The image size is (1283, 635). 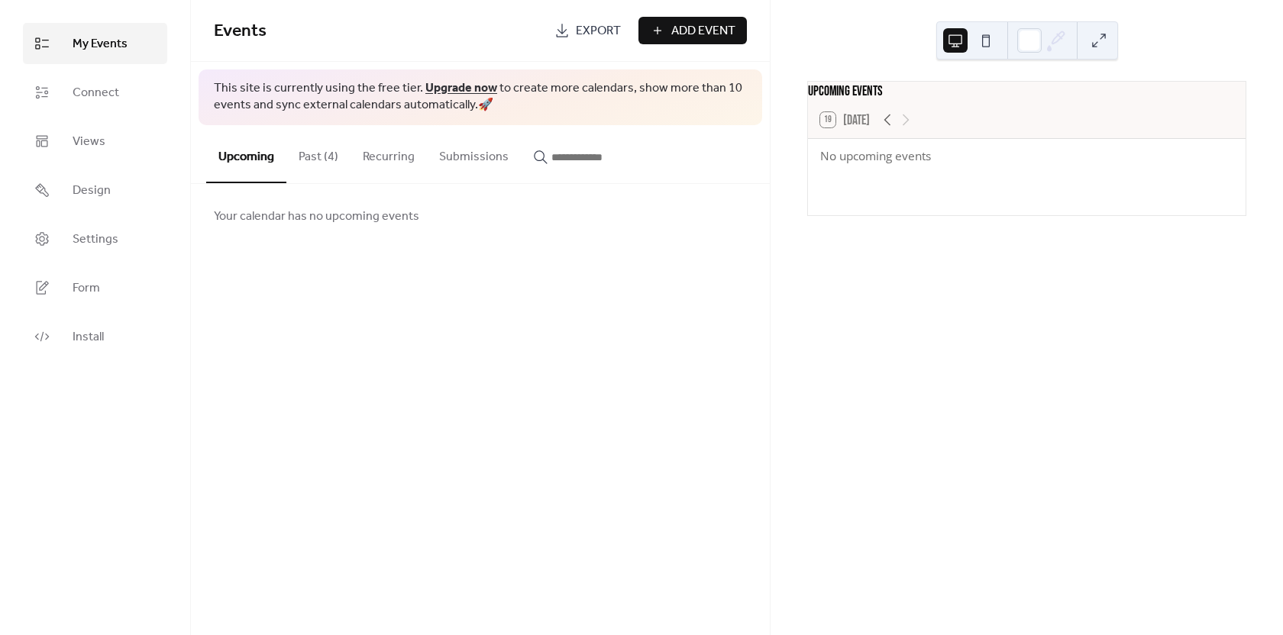 I want to click on span: Add Event, so click(x=703, y=31).